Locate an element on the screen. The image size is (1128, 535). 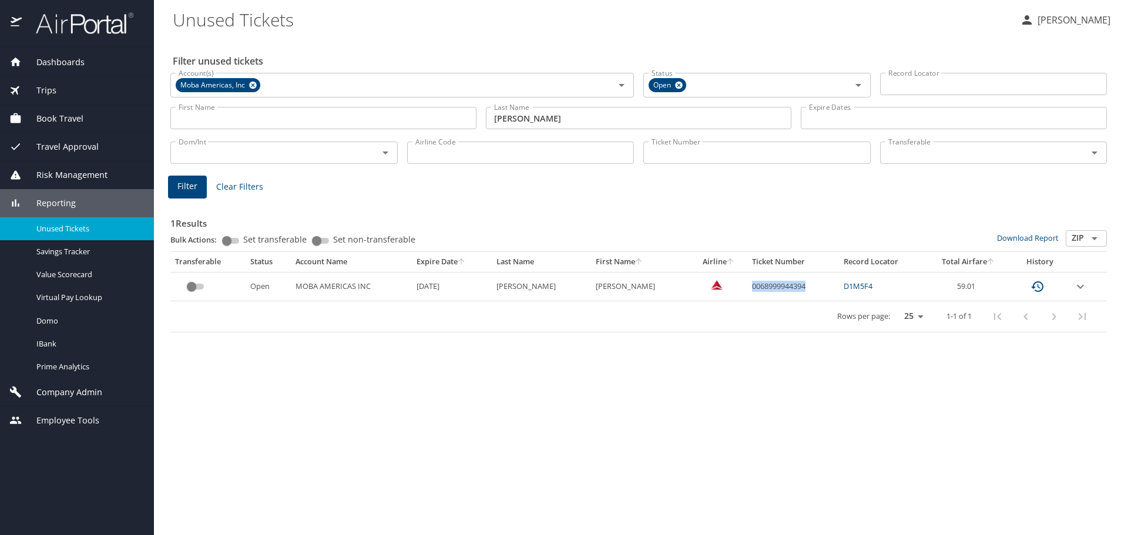
th: Last Name is located at coordinates (542, 262).